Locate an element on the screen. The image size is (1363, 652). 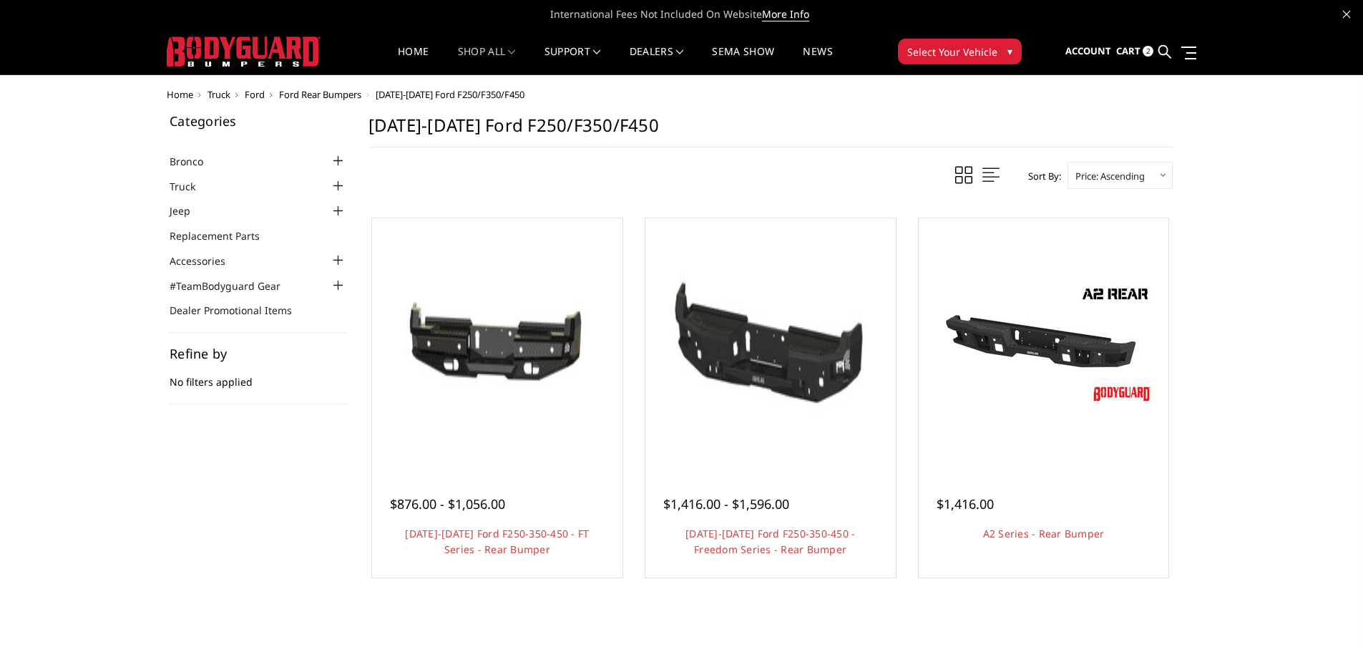
h5: Refine by is located at coordinates (258, 353).